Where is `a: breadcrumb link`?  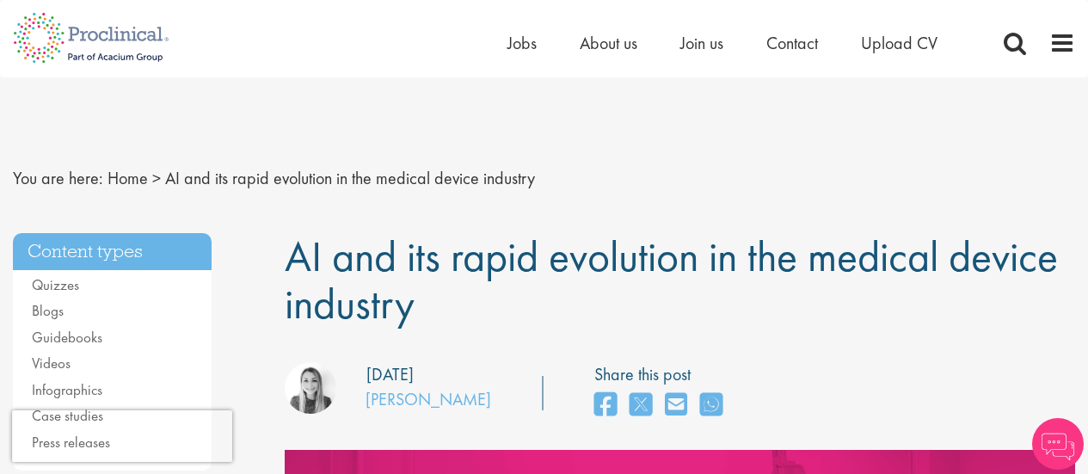
a: breadcrumb link is located at coordinates (127, 178).